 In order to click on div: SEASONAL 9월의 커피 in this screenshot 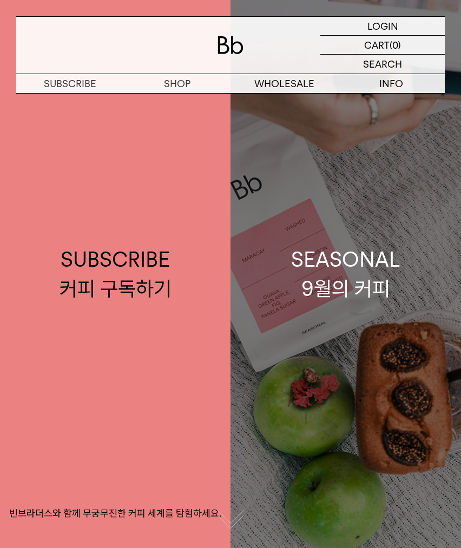, I will do `click(346, 274)`.